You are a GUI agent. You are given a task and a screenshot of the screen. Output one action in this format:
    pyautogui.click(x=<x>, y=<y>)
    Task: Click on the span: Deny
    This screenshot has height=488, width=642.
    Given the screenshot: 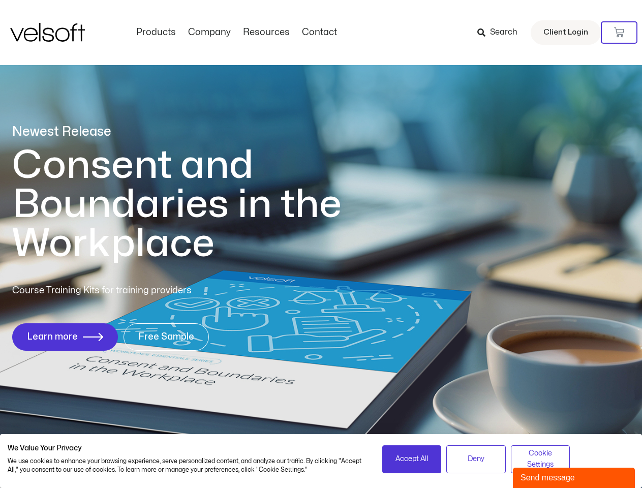 What is the action you would take?
    pyautogui.click(x=476, y=459)
    